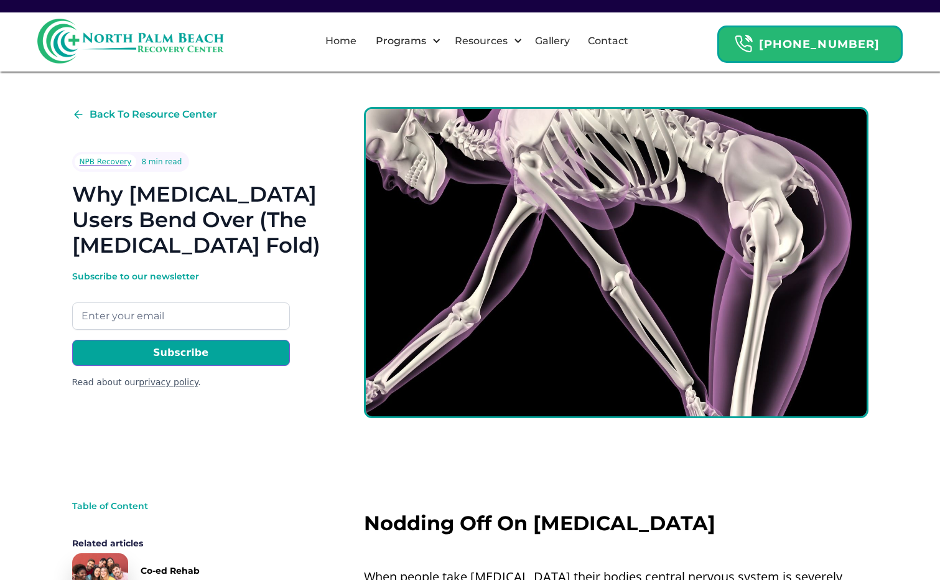  I want to click on a: privacy policy, so click(168, 382).